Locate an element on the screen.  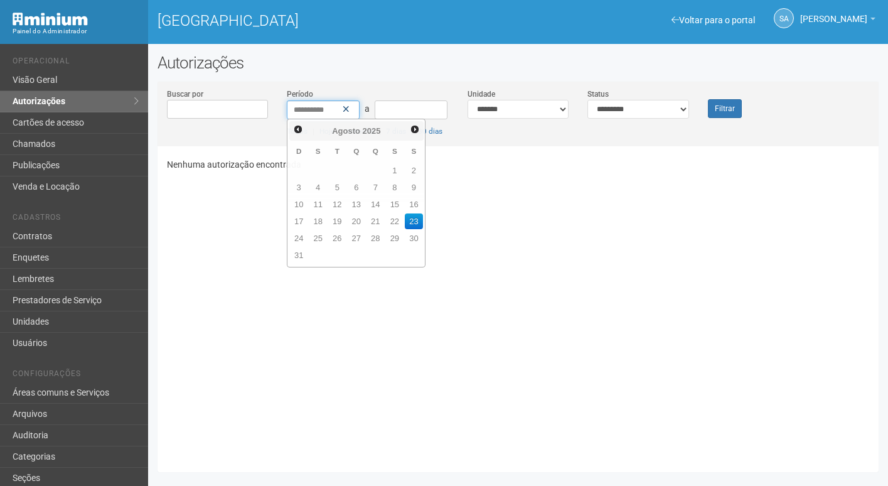
span: Terça is located at coordinates (337, 151).